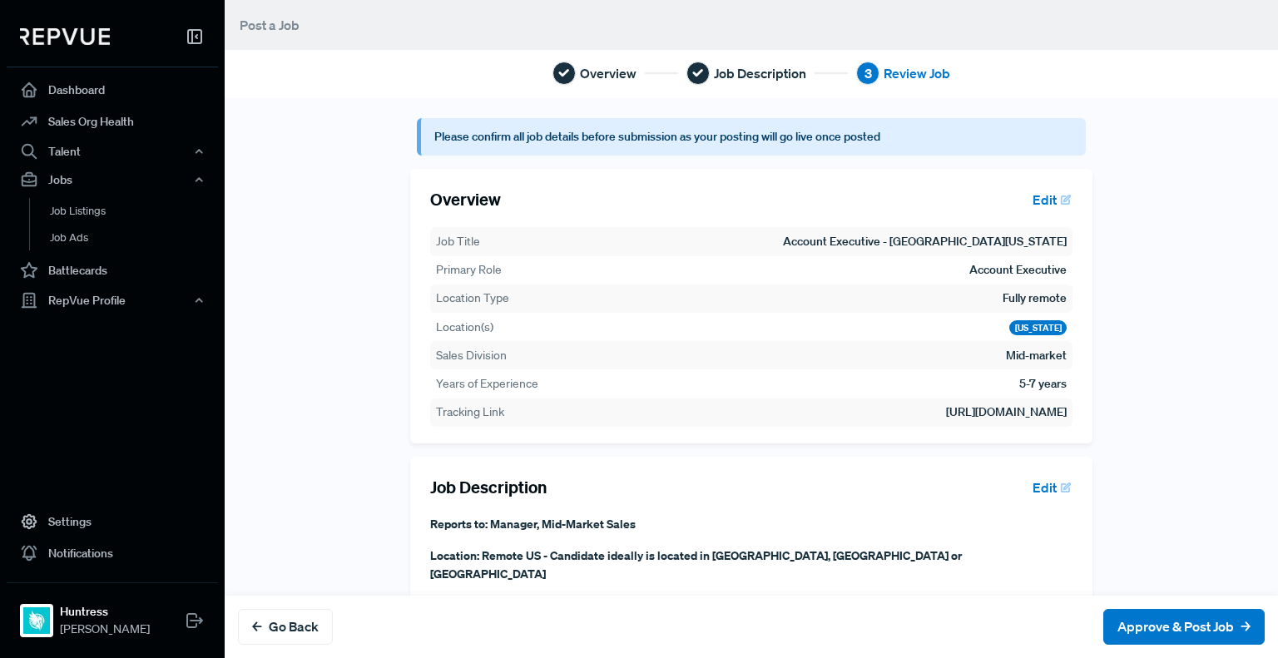 This screenshot has height=658, width=1278. Describe the element at coordinates (917, 73) in the screenshot. I see `span: Review Job` at that location.